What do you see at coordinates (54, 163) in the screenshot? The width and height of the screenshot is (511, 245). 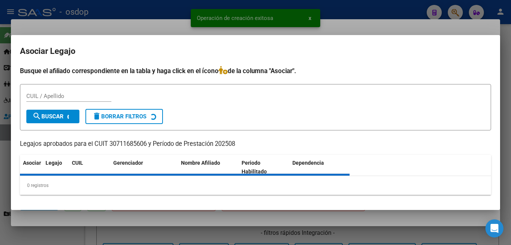 I see `span: Legajo` at bounding box center [54, 163].